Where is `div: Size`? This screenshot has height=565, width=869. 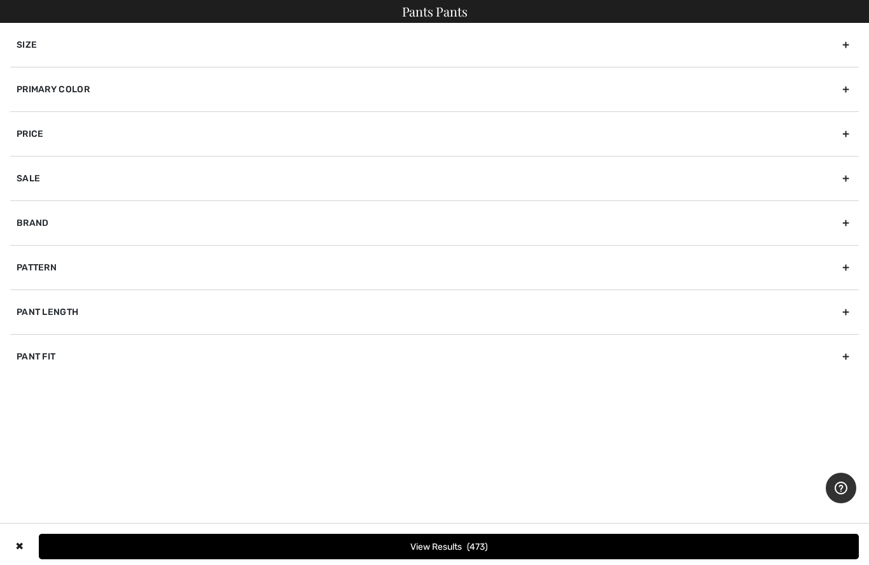
div: Size is located at coordinates (434, 45).